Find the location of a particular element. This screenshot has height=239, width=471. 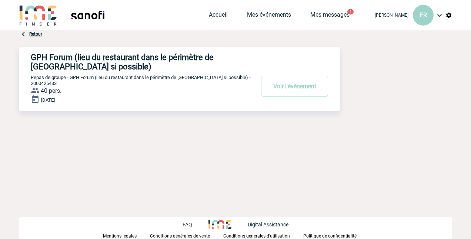

a: Politique de confidentialité is located at coordinates (336, 235).